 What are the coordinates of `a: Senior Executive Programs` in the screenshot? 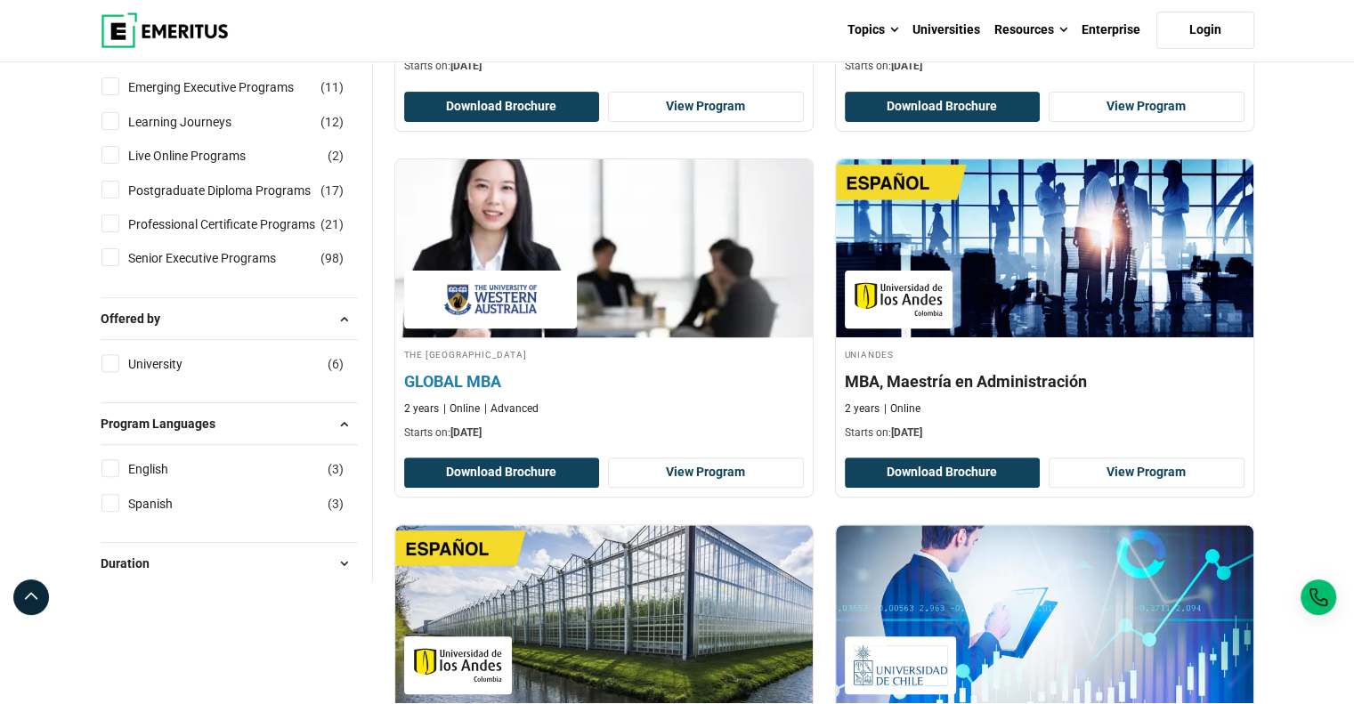 It's located at (220, 258).